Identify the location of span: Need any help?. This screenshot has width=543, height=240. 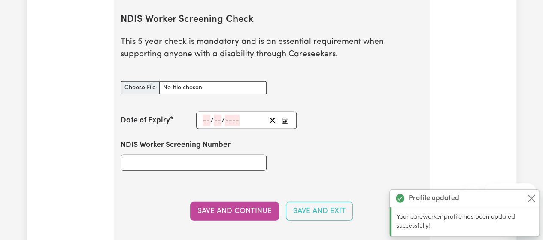
(28, 9).